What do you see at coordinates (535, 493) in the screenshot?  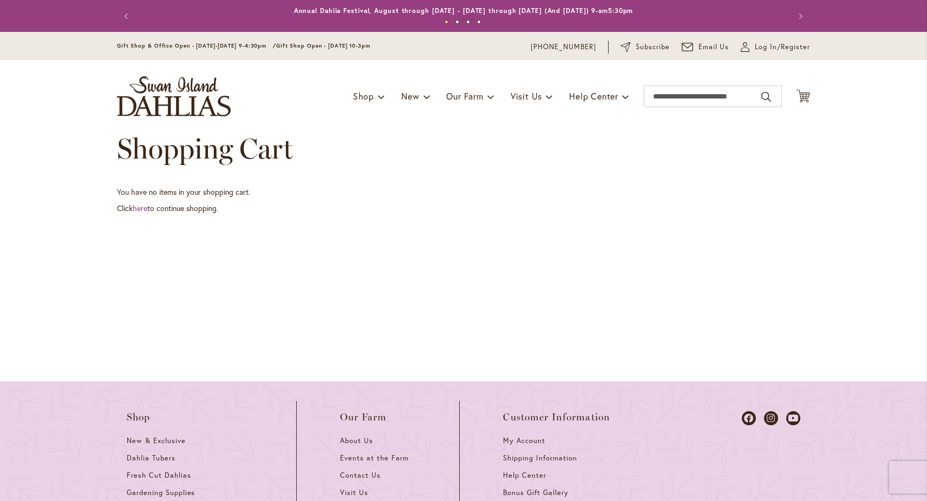 I see `span: Bonus Gift Gallery` at bounding box center [535, 493].